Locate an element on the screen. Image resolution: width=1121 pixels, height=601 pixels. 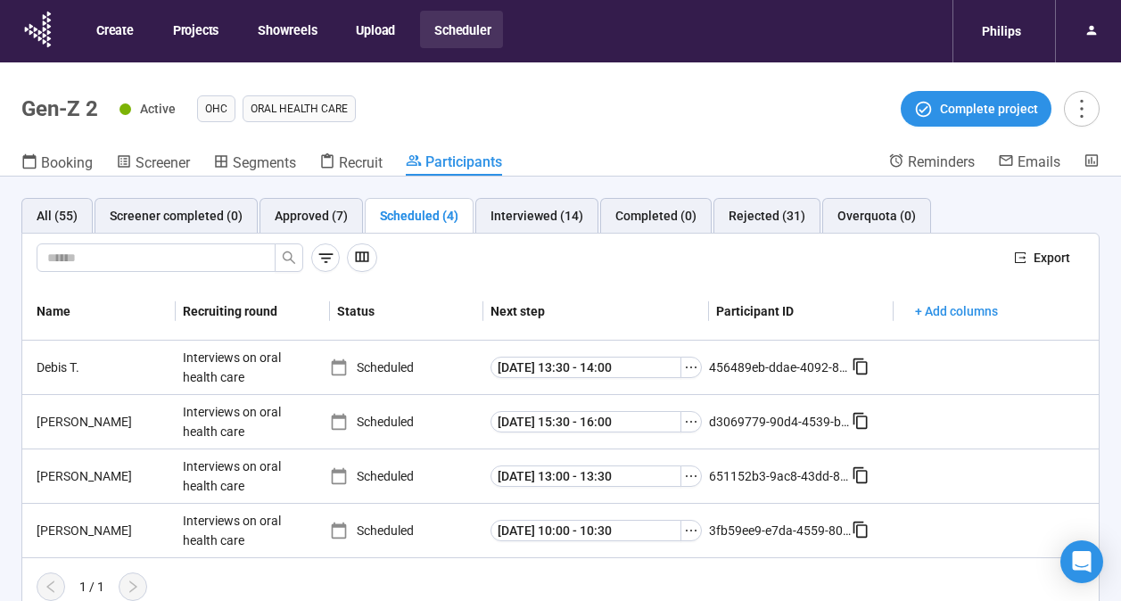
span: Screener is located at coordinates (162, 162).